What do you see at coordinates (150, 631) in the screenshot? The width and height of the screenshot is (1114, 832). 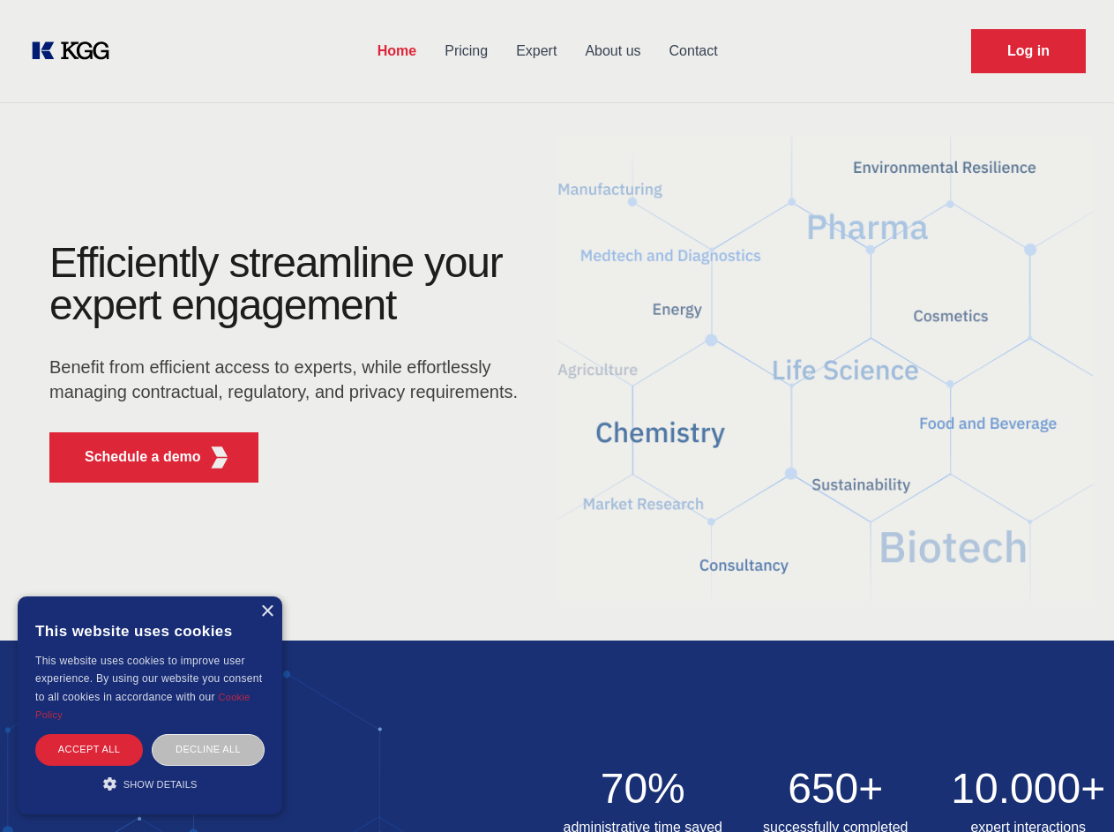 I see `div: This website uses cookies` at bounding box center [150, 631].